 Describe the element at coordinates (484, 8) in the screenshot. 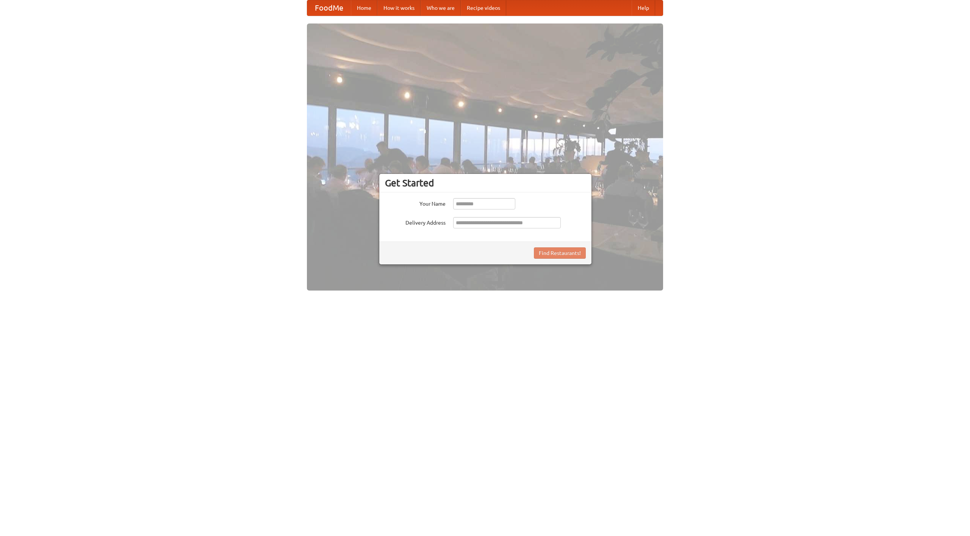

I see `a: Recipe videos` at that location.